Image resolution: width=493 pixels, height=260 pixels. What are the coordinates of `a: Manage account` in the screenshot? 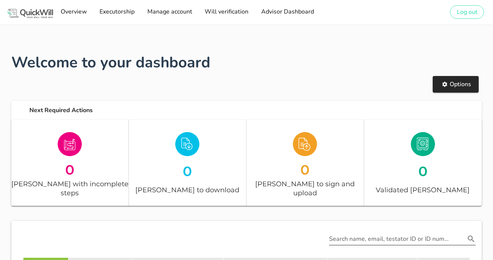 It's located at (169, 12).